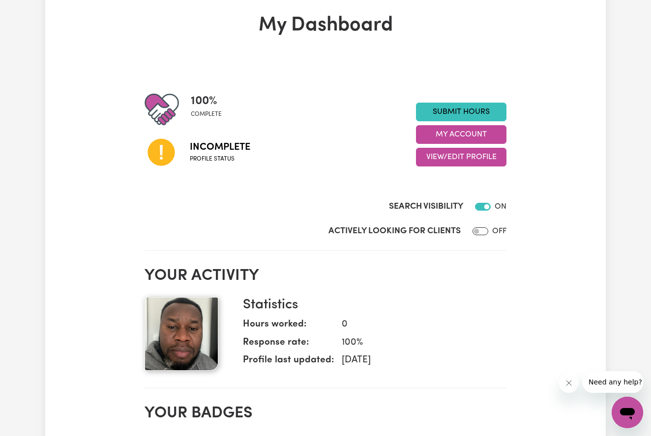  Describe the element at coordinates (461, 135) in the screenshot. I see `button: My Account` at that location.